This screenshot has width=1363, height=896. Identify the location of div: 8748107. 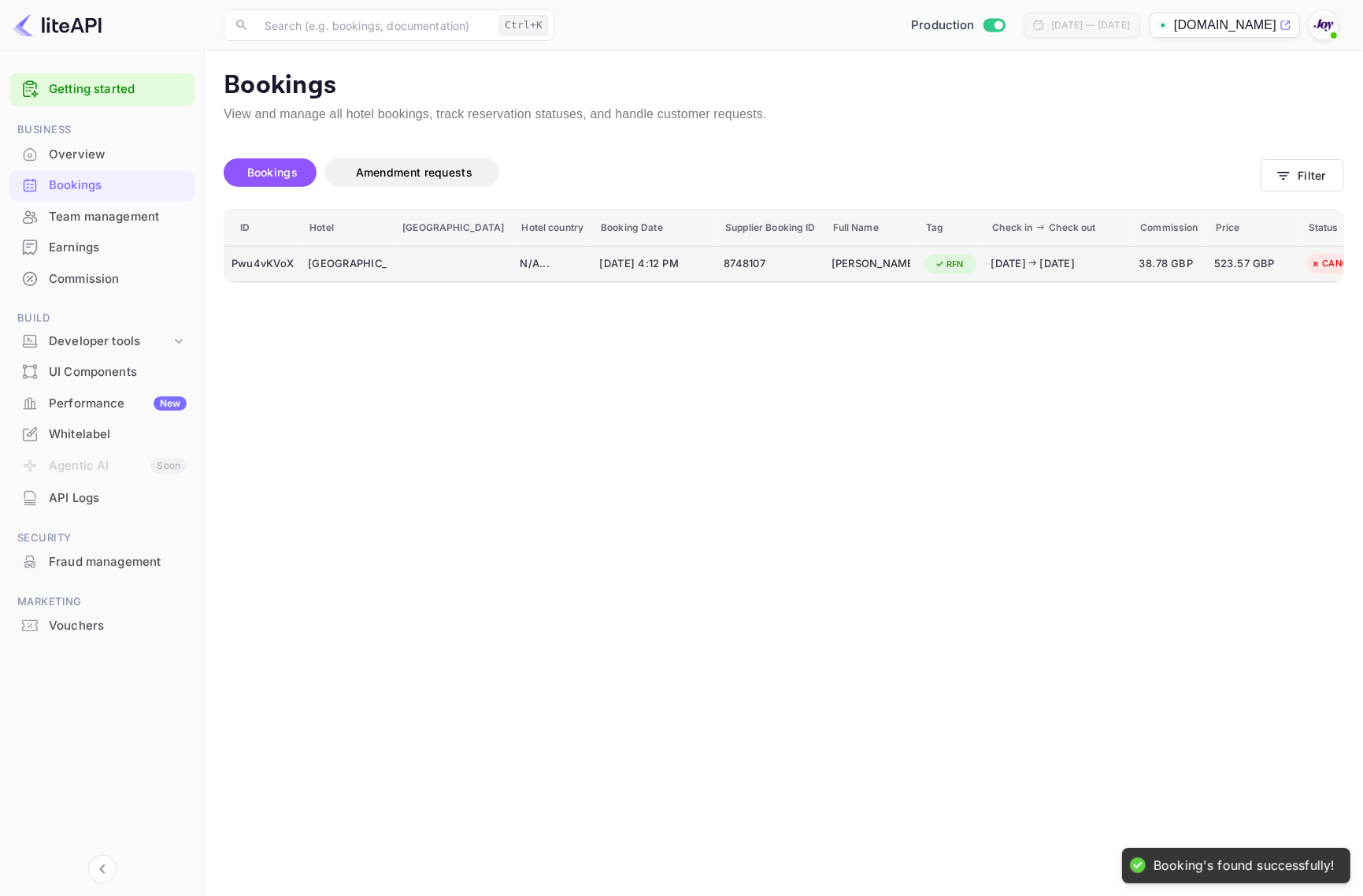
(771, 264).